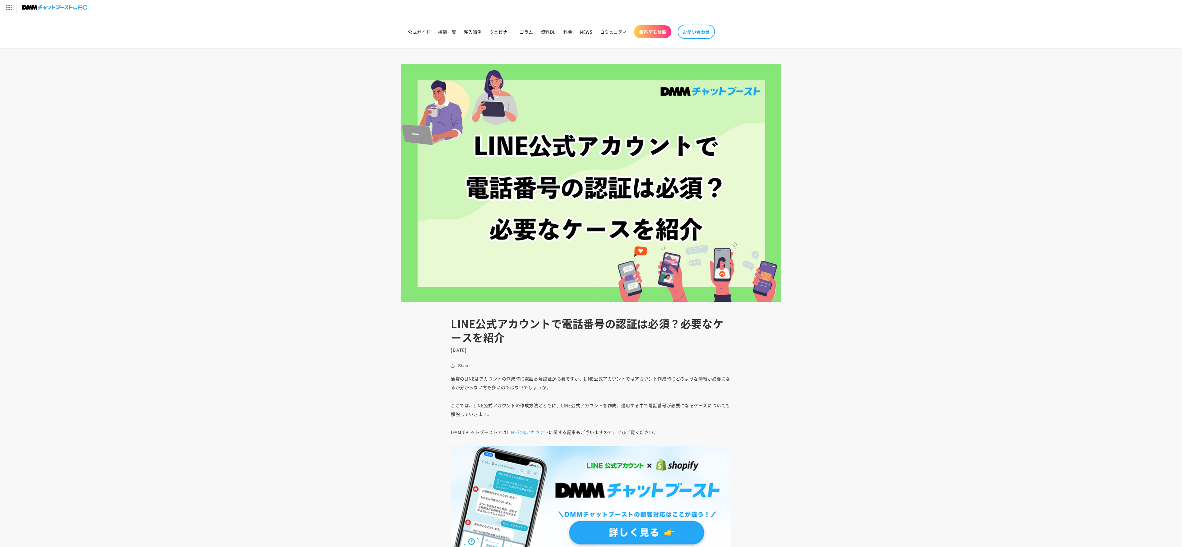 Image resolution: width=1182 pixels, height=547 pixels. I want to click on img: チャットブーストforEC, so click(55, 7).